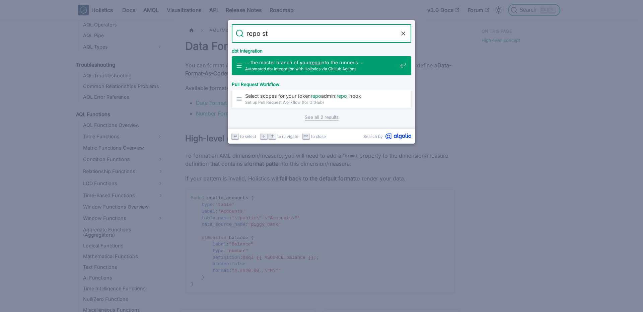 This screenshot has width=643, height=312. Describe the element at coordinates (288, 136) in the screenshot. I see `span: to navigate` at that location.